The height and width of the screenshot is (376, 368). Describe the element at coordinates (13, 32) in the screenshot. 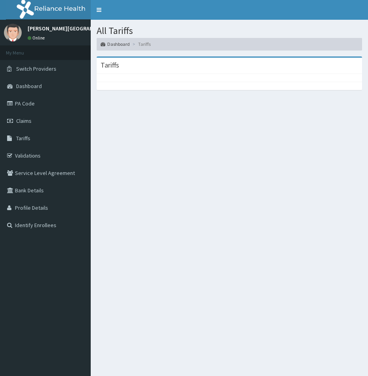

I see `img: User Image` at that location.